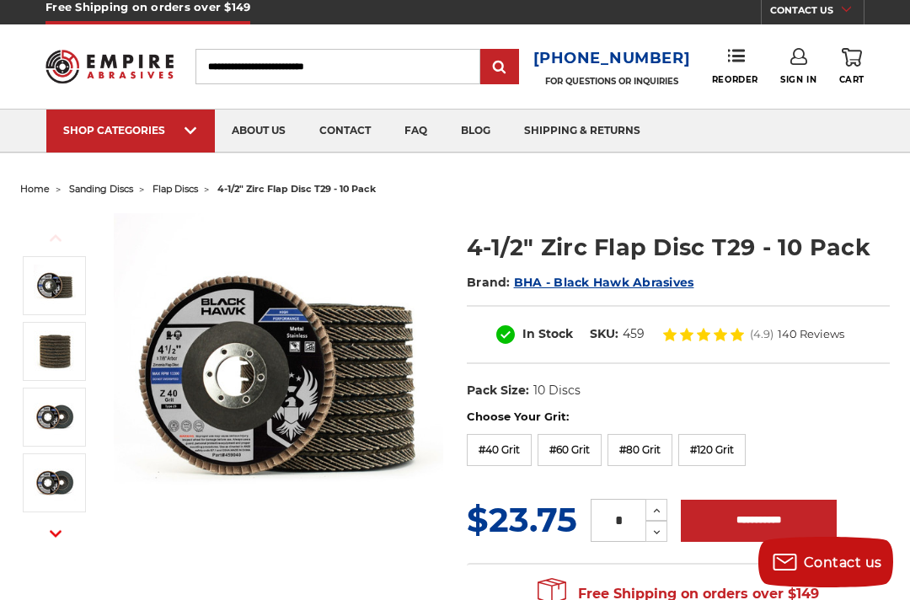 The height and width of the screenshot is (600, 910). What do you see at coordinates (35, 189) in the screenshot?
I see `span: home` at bounding box center [35, 189].